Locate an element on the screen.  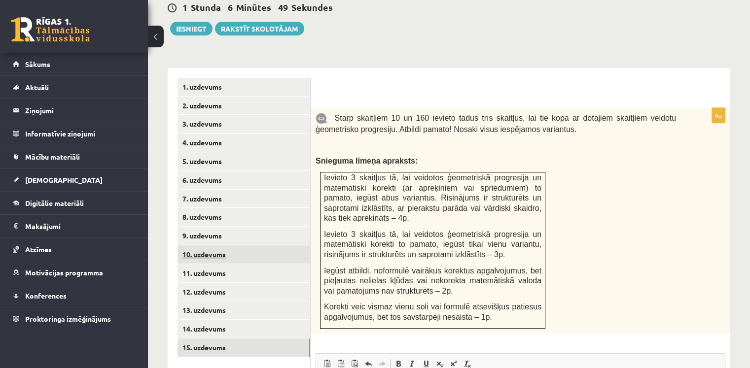
a: 8. uzdevums is located at coordinates (244, 217).